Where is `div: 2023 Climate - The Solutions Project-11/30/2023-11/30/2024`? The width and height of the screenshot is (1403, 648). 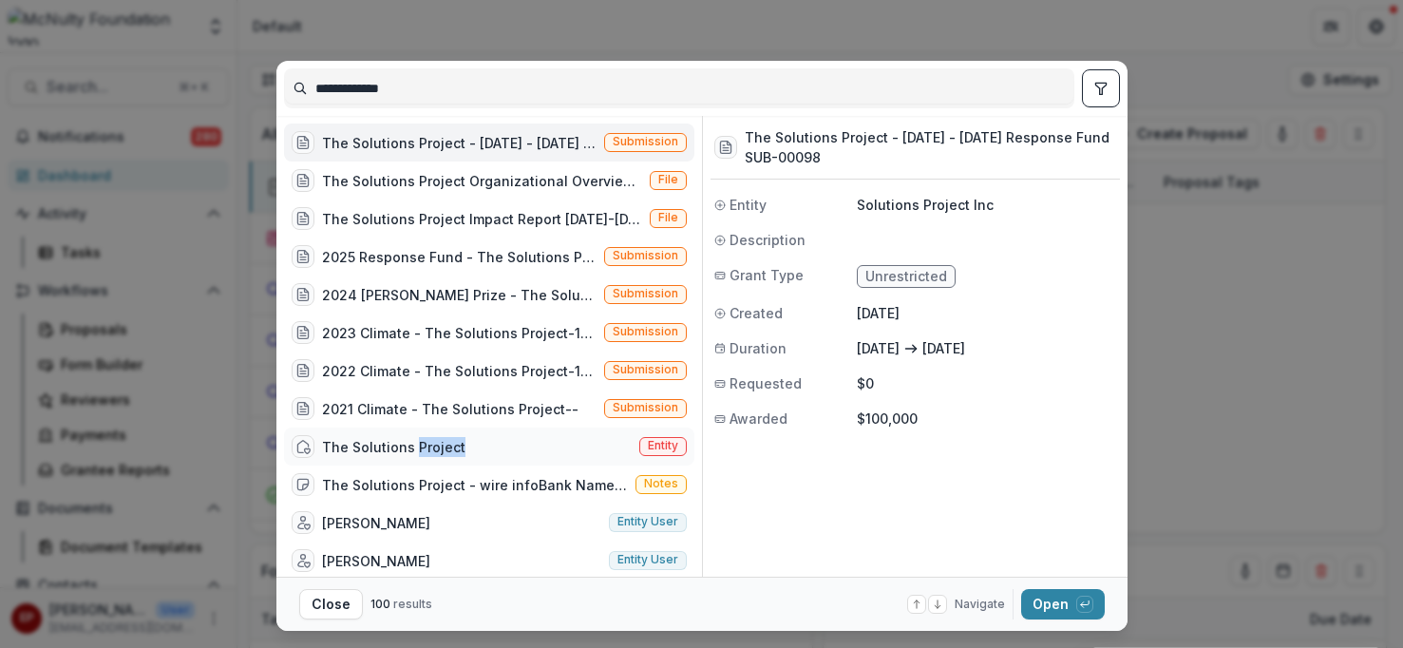
div: 2023 Climate - The Solutions Project-11/30/2023-11/30/2024 is located at coordinates (459, 332).